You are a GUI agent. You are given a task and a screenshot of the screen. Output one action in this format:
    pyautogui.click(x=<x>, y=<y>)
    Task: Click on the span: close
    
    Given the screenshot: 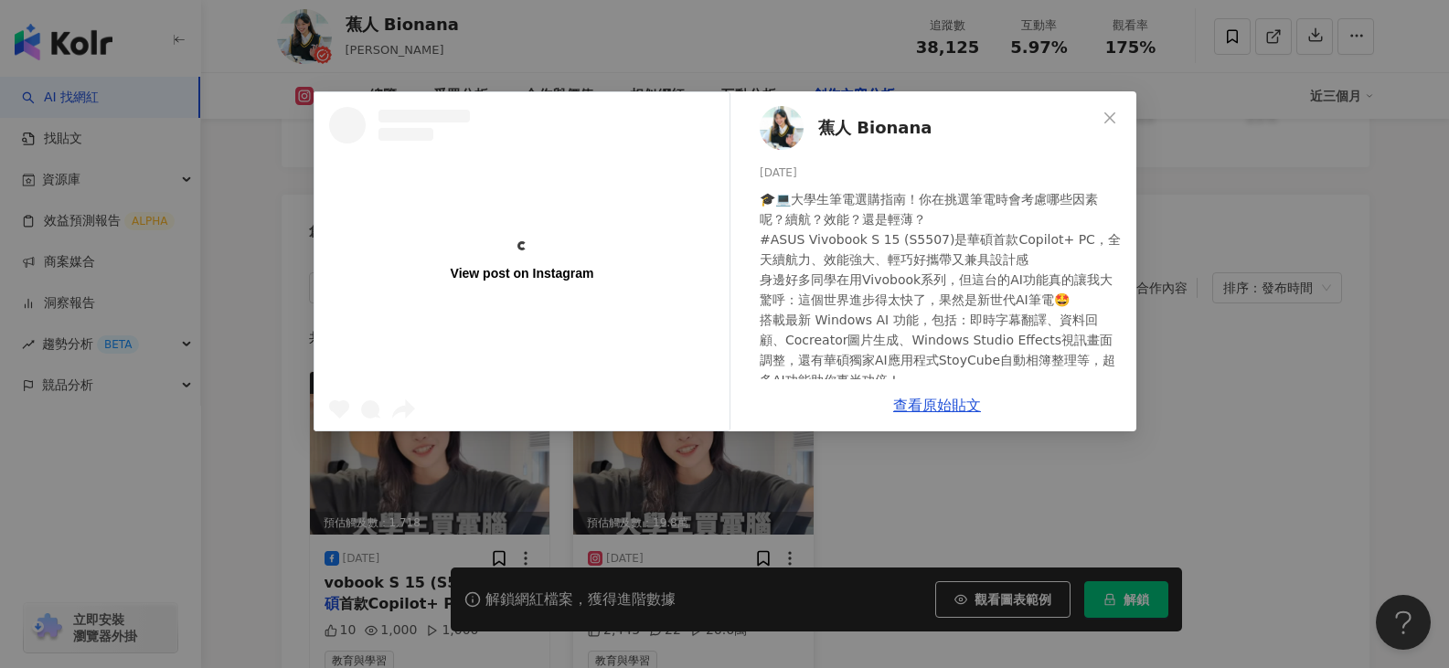 What is the action you would take?
    pyautogui.click(x=1110, y=118)
    